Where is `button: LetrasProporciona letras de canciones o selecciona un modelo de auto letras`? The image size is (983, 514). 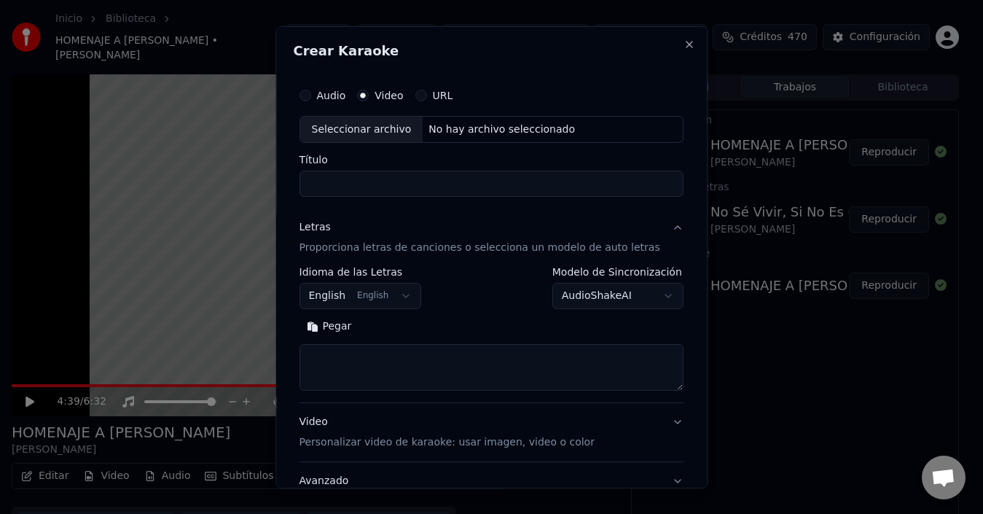 button: LetrasProporciona letras de canciones o selecciona un modelo de auto letras is located at coordinates (491, 238).